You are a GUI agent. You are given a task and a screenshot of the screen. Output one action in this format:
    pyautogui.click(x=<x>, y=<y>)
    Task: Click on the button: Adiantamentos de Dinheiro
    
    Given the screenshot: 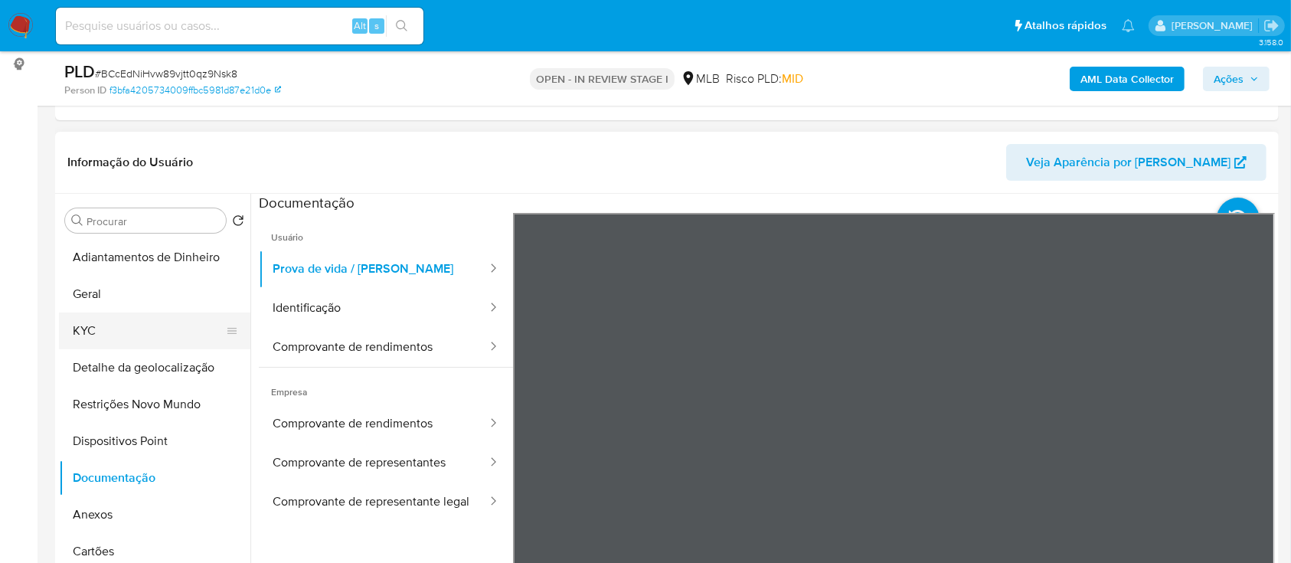 What is the action you would take?
    pyautogui.click(x=155, y=257)
    